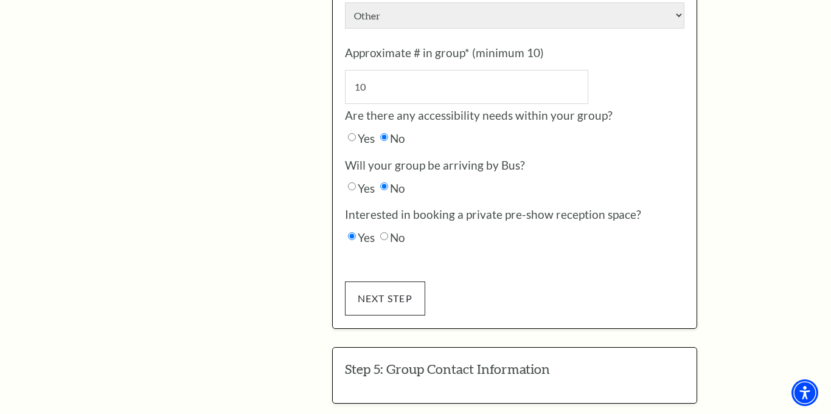  Describe the element at coordinates (466, 86) in the screenshot. I see `input: * Required (minimum 10)` at that location.